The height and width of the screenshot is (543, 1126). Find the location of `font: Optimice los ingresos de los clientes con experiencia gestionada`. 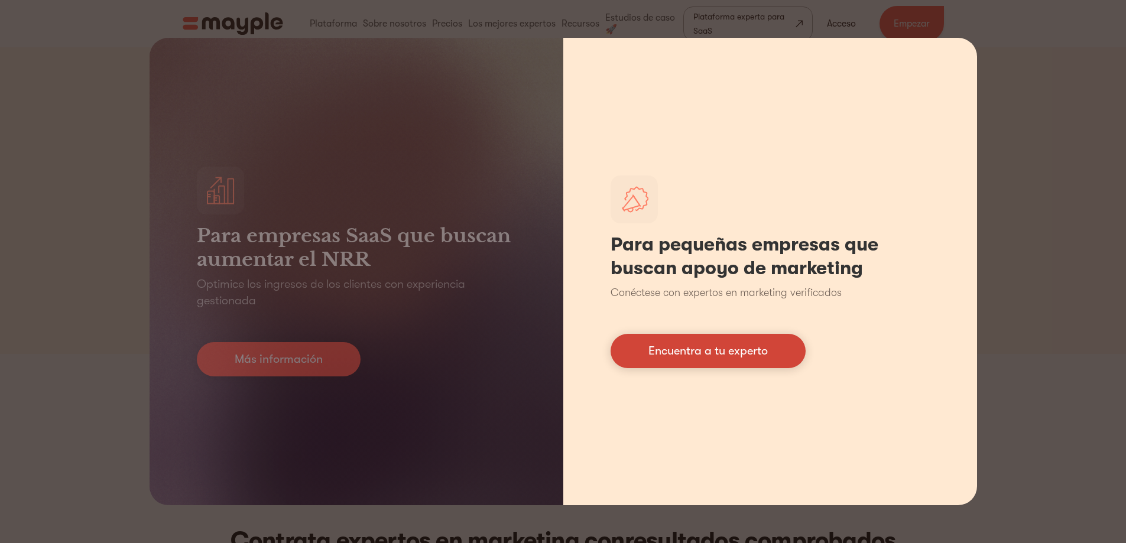

font: Optimice los ingresos de los clientes con experiencia gestionada is located at coordinates (331, 292).